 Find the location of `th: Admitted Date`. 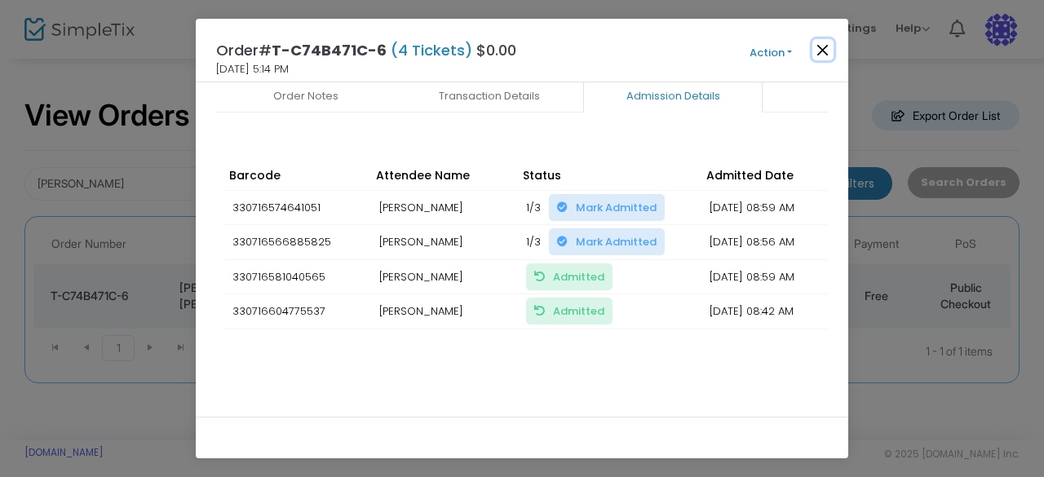

th: Admitted Date is located at coordinates (775, 168).